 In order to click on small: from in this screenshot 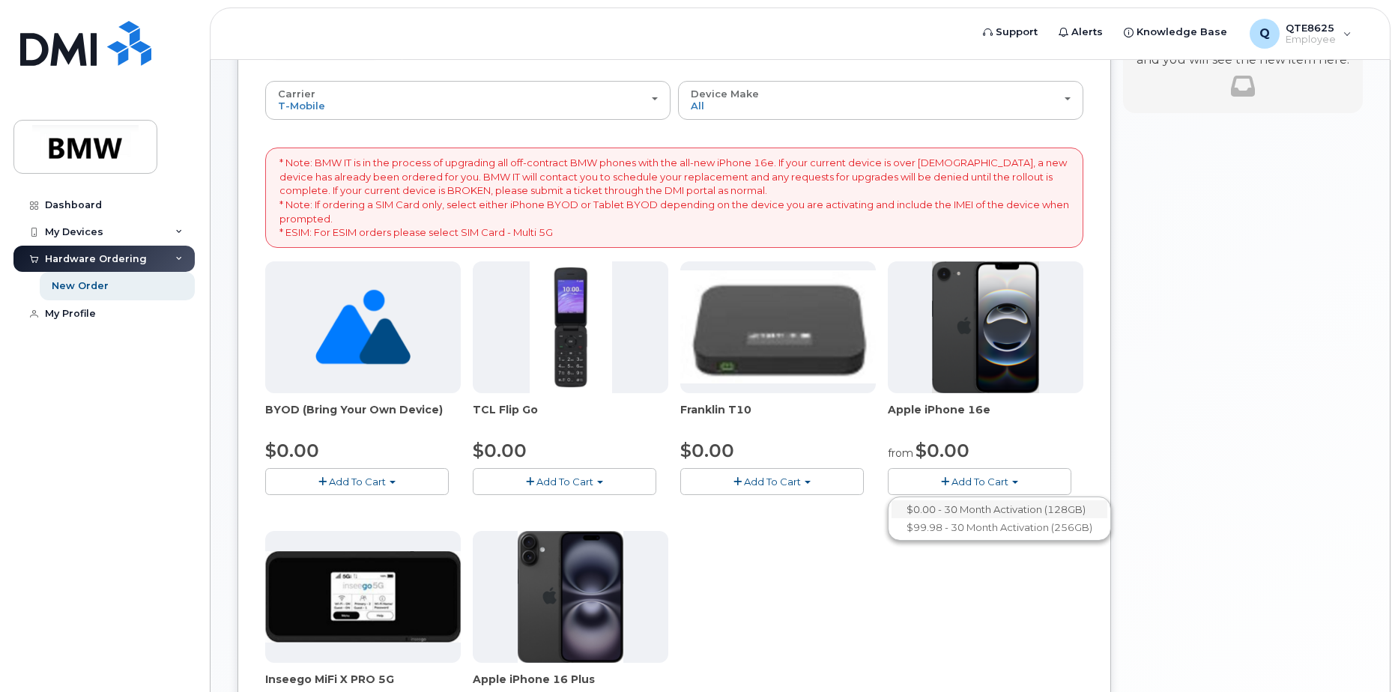, I will do `click(900, 453)`.